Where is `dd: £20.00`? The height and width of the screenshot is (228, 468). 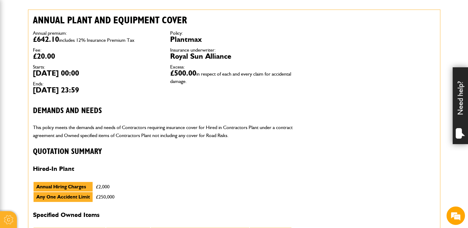 dd: £20.00 is located at coordinates (97, 56).